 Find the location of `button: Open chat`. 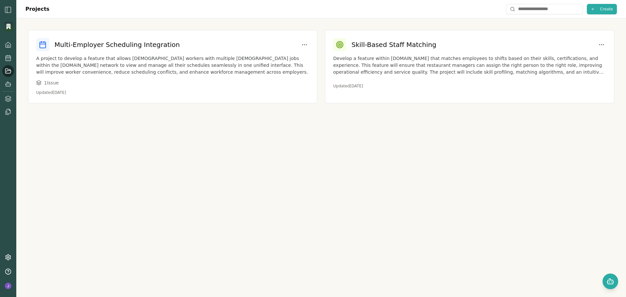

button: Open chat is located at coordinates (610, 281).